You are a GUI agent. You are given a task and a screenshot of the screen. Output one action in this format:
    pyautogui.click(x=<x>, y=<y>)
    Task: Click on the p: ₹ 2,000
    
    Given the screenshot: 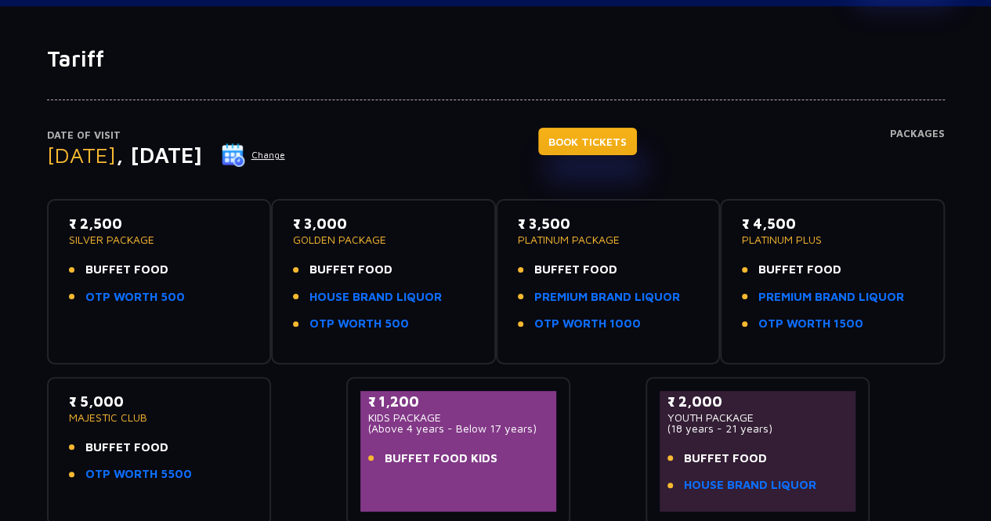 What is the action you would take?
    pyautogui.click(x=758, y=401)
    